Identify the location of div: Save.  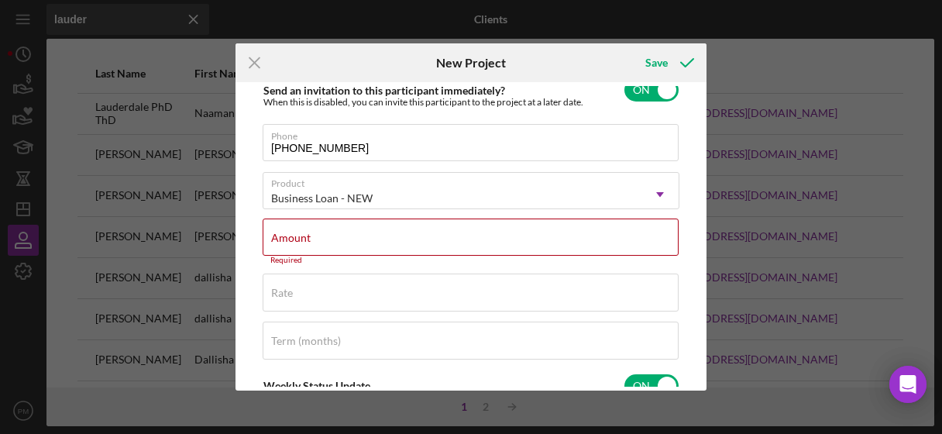
(656, 63).